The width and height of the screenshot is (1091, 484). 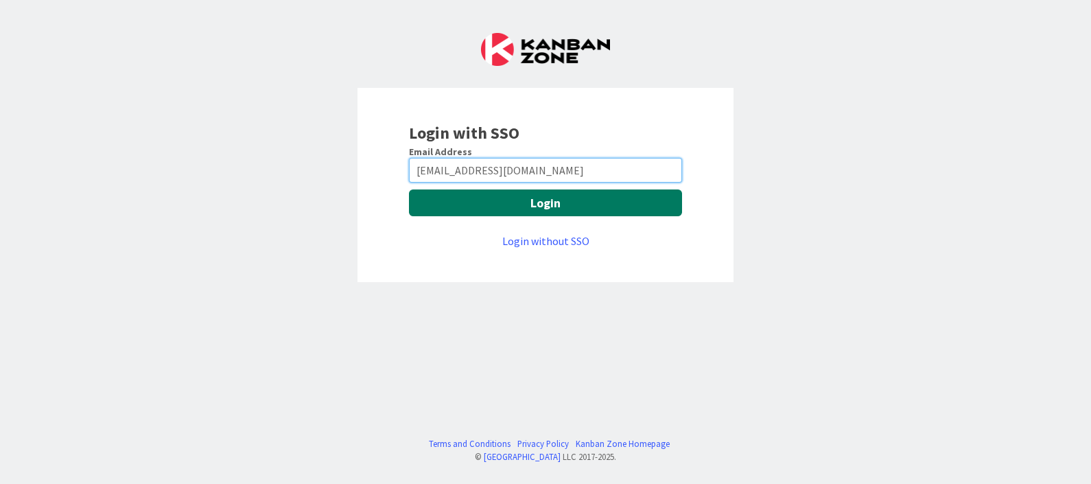 What do you see at coordinates (545, 202) in the screenshot?
I see `button: Login` at bounding box center [545, 202].